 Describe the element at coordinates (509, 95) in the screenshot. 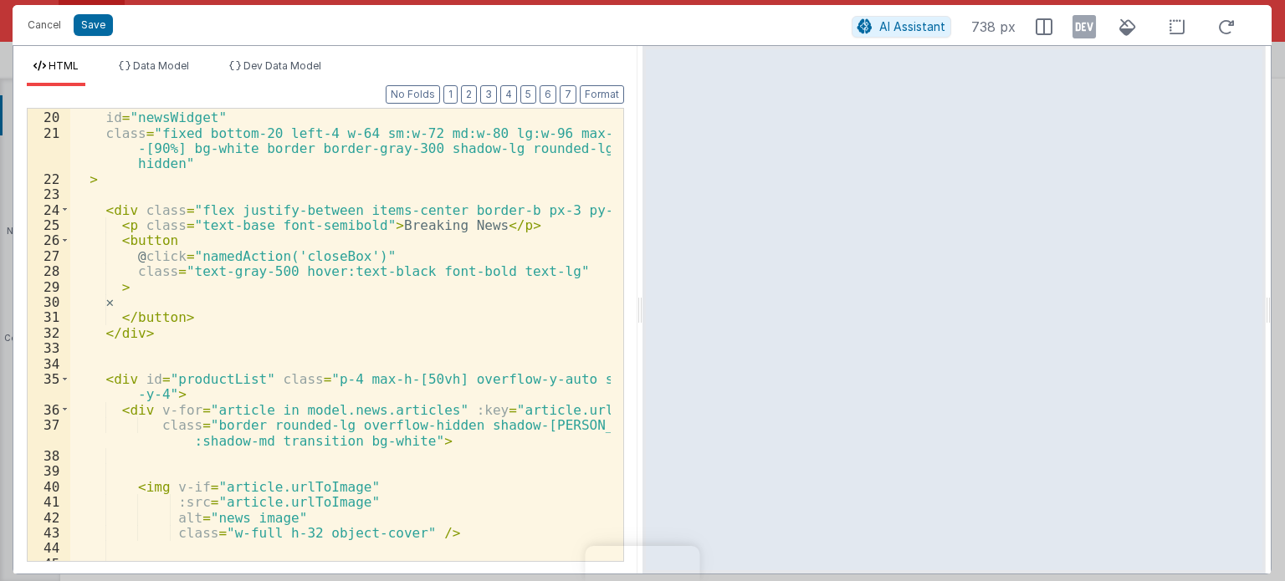

I see `button: 4` at that location.